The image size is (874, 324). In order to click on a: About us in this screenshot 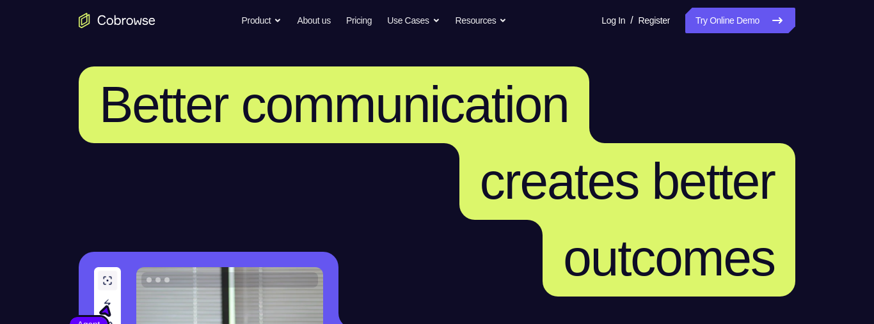, I will do `click(314, 20)`.